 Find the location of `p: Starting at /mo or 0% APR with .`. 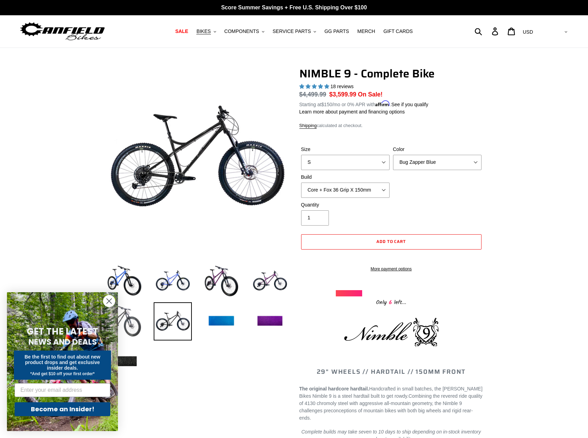

p: Starting at /mo or 0% APR with . is located at coordinates (364, 104).